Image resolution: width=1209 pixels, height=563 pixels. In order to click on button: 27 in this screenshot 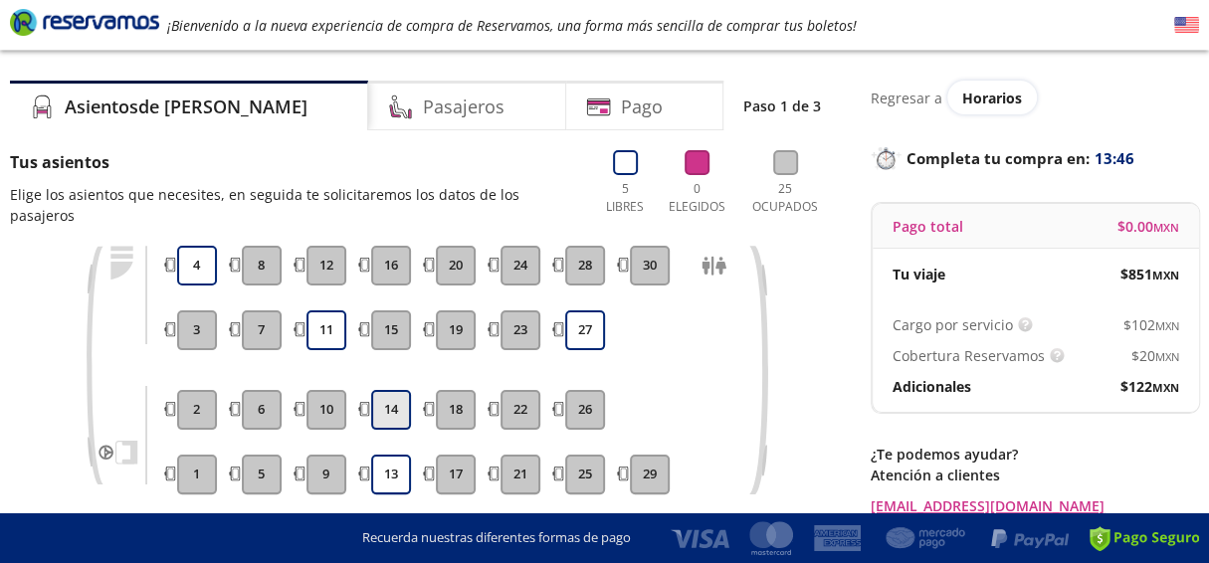, I will do `click(585, 330)`.